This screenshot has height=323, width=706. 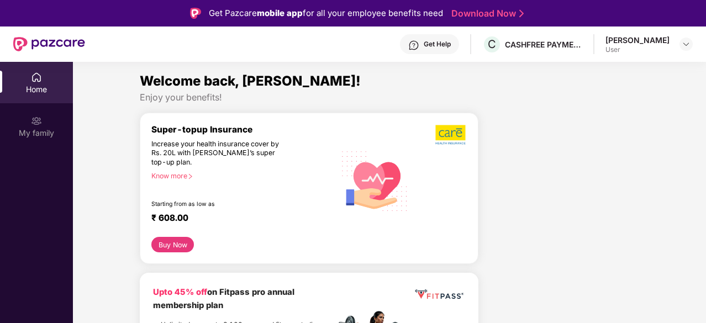 What do you see at coordinates (280, 13) in the screenshot?
I see `strong: mobile app` at bounding box center [280, 13].